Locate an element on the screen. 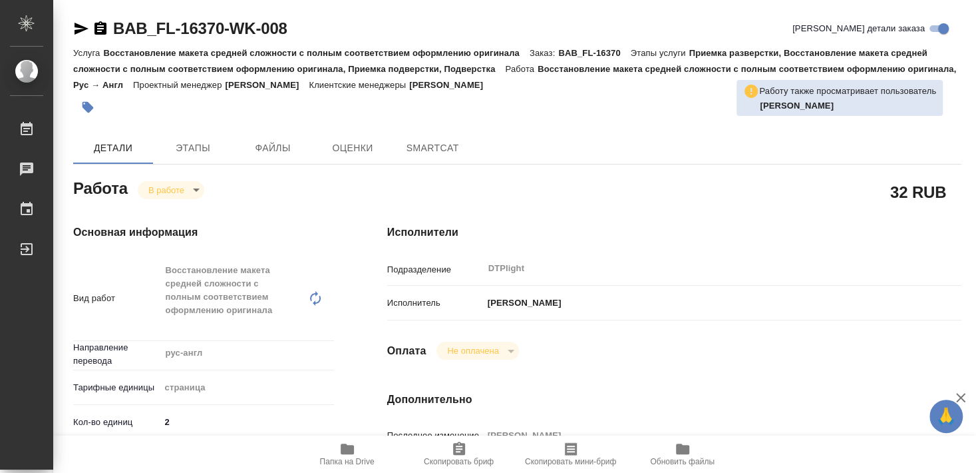 This screenshot has width=976, height=473. p: Услуга is located at coordinates (88, 53).